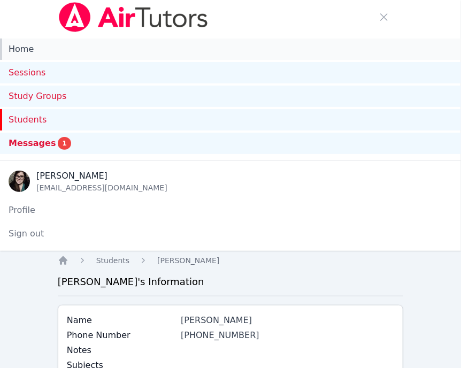  Describe the element at coordinates (133, 17) in the screenshot. I see `img: Air Tutors` at that location.